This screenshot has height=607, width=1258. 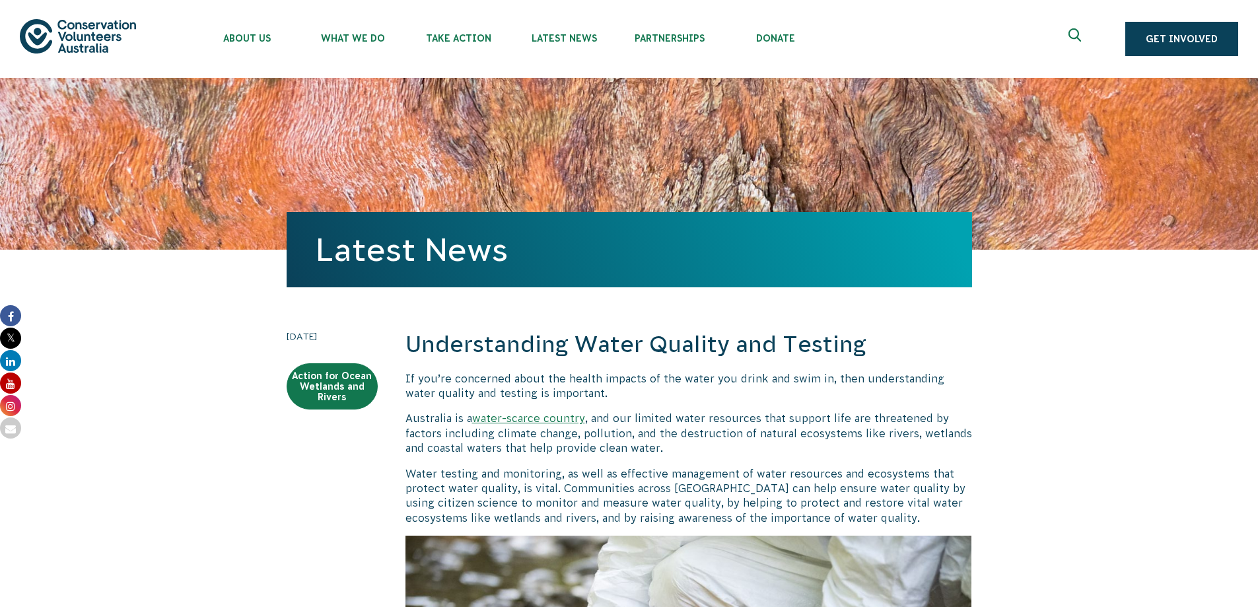 I want to click on span: Partnerships, so click(x=670, y=38).